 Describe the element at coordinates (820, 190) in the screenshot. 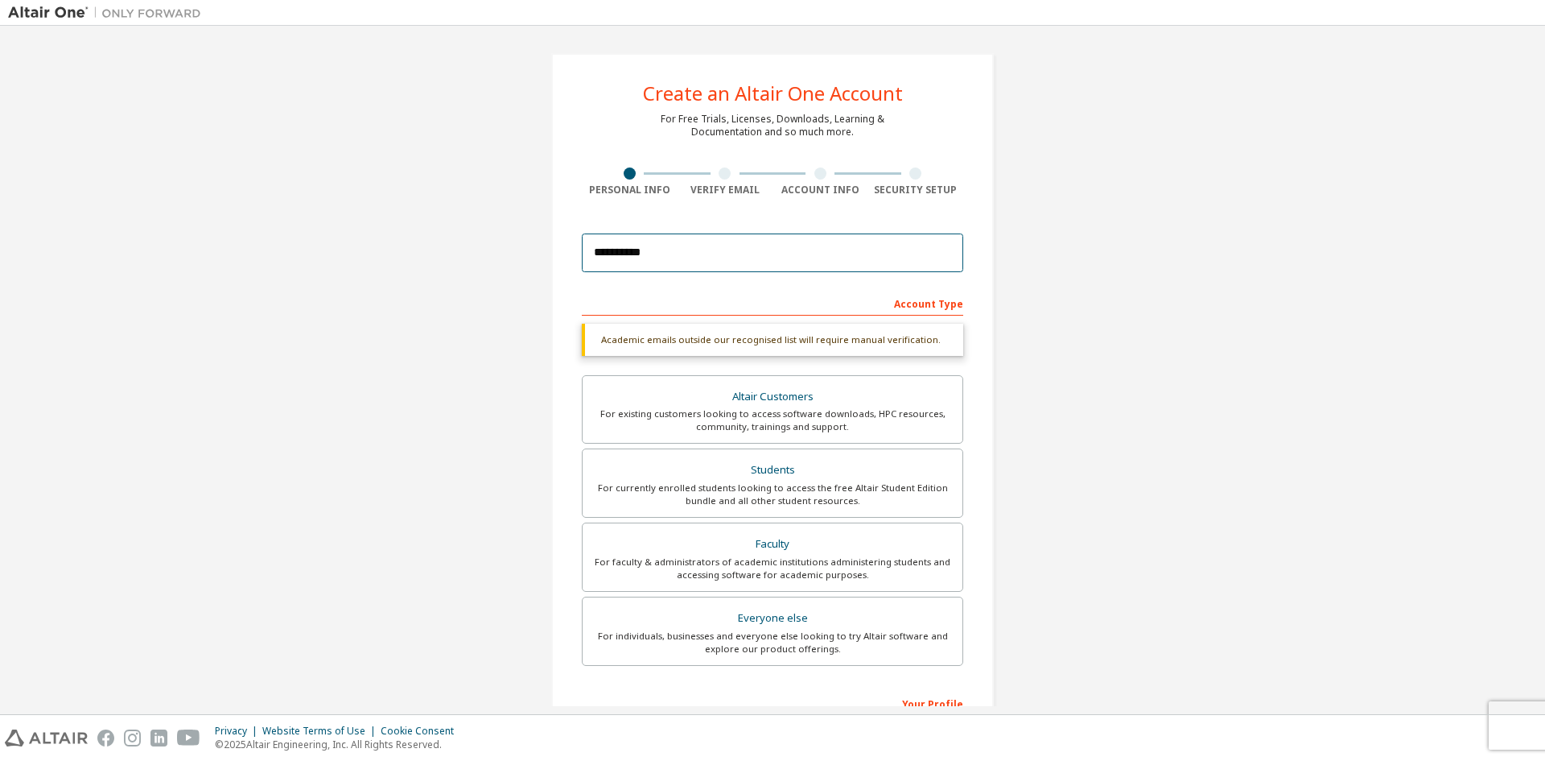

I see `div: Account Info` at that location.